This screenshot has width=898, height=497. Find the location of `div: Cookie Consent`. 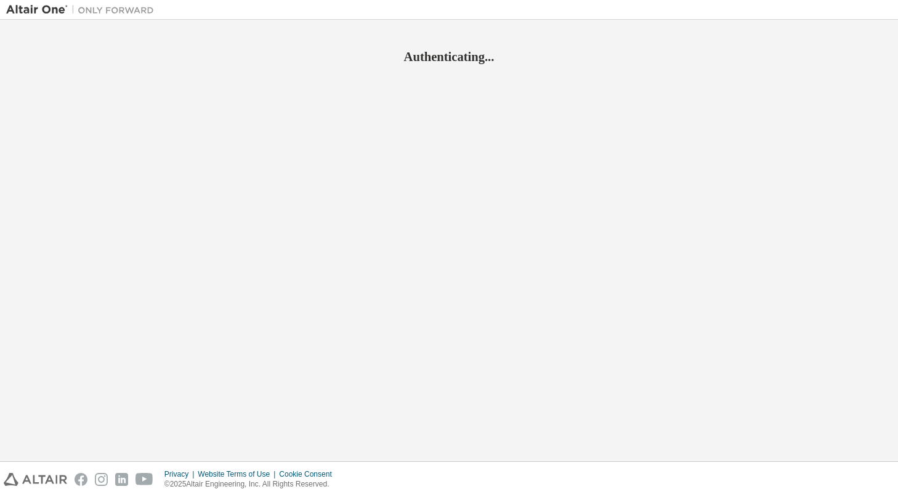

div: Cookie Consent is located at coordinates (309, 474).